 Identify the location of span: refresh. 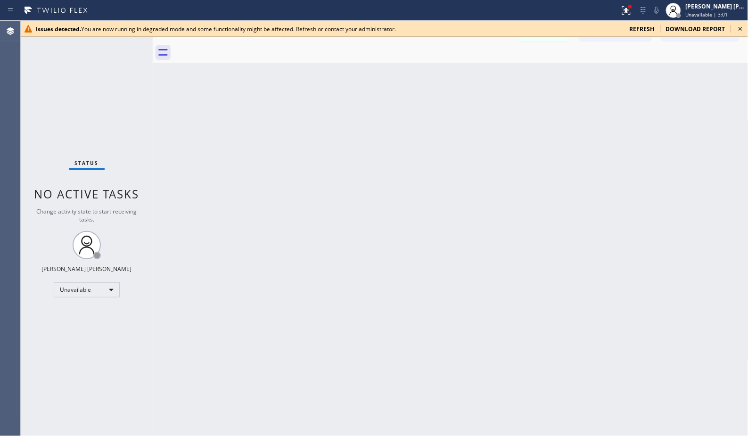
(642, 29).